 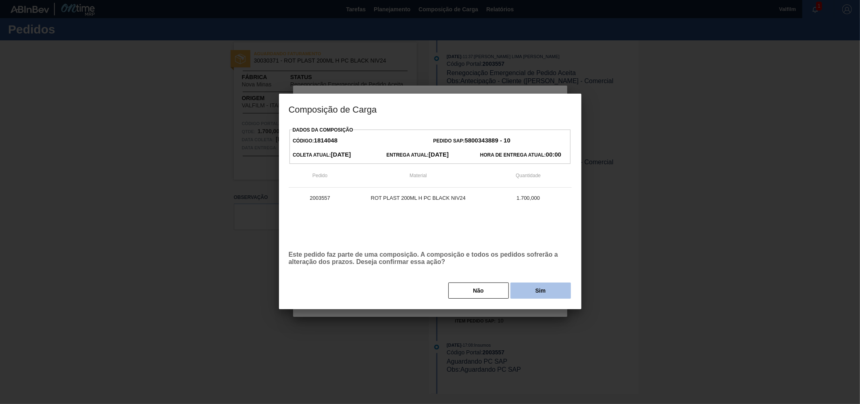 I want to click on label: Dados da Composição, so click(x=323, y=130).